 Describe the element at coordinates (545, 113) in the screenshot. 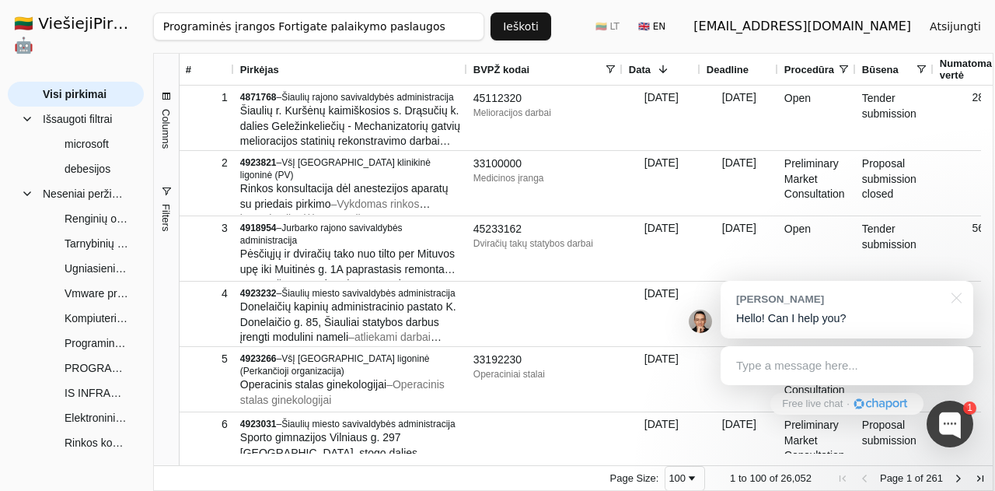

I see `div: Melioracijos darbai` at that location.